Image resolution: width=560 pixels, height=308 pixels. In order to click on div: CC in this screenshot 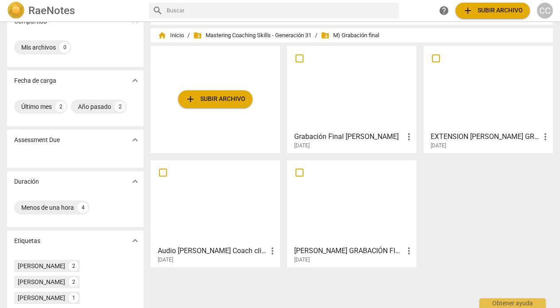, I will do `click(545, 11)`.